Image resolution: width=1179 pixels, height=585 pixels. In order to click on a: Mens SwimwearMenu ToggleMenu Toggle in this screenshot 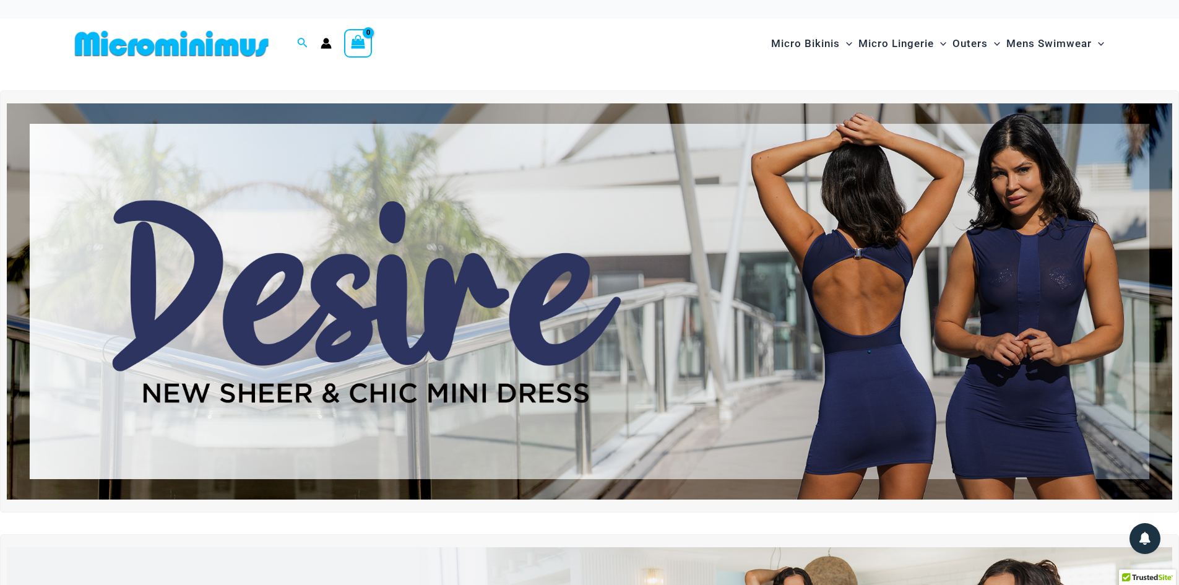, I will do `click(1055, 43)`.